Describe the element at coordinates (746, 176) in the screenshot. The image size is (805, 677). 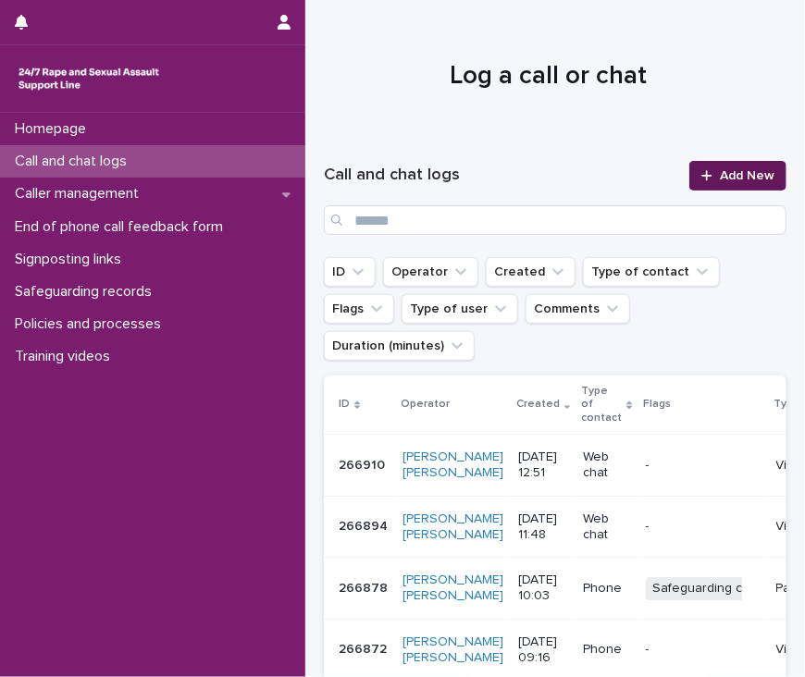
I see `span: Add New` at that location.